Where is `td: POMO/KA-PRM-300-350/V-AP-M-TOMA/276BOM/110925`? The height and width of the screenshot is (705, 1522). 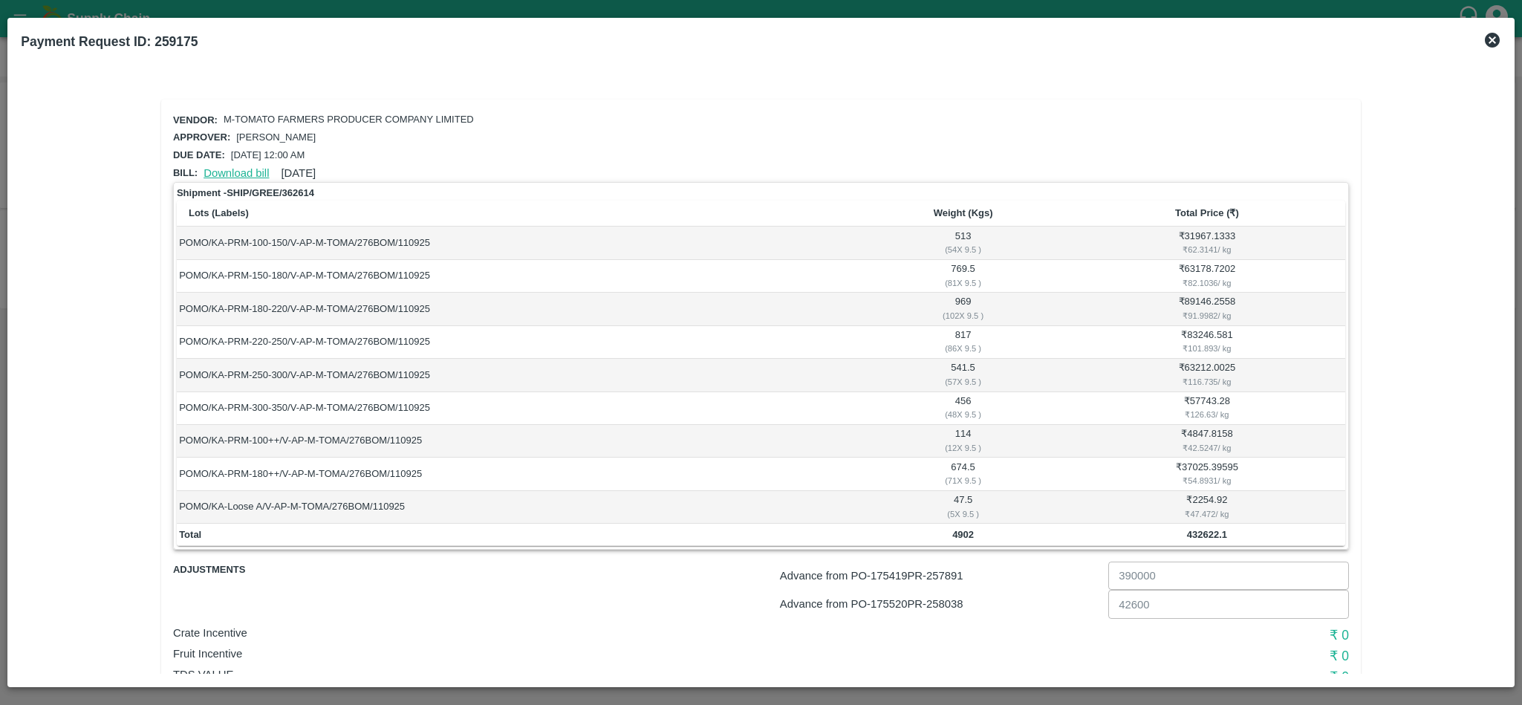
td: POMO/KA-PRM-300-350/V-AP-M-TOMA/276BOM/110925 is located at coordinates (517, 409).